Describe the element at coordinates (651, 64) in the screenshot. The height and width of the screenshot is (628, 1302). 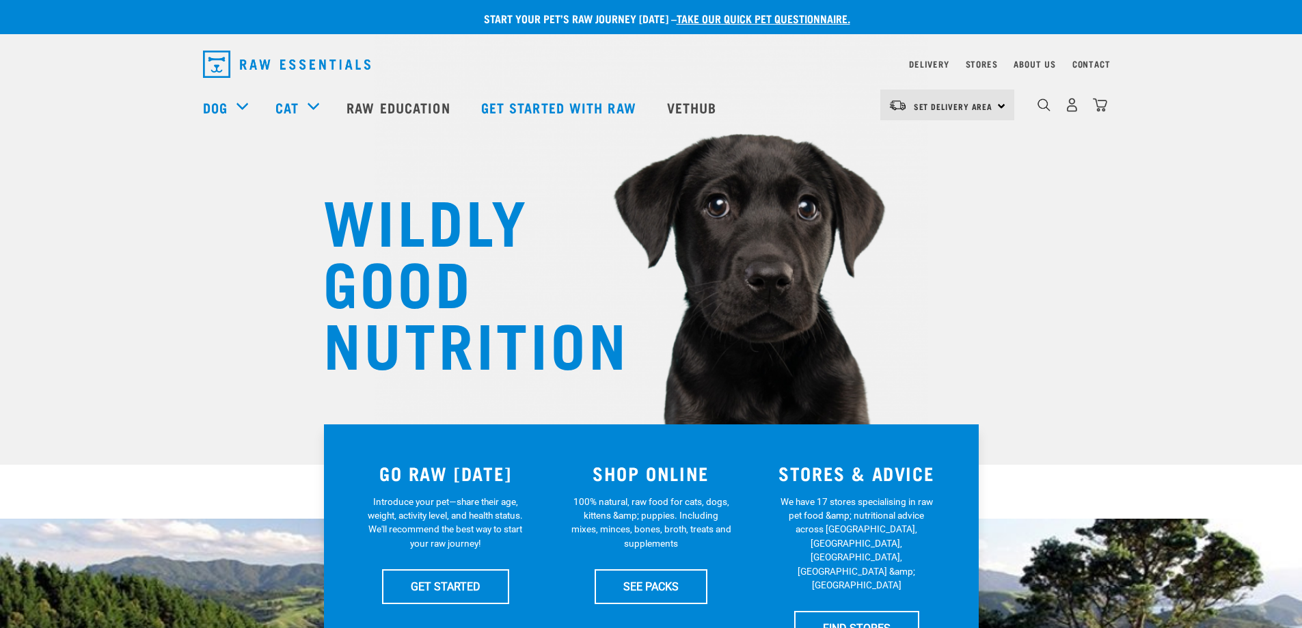
I see `nav: dropdown navigation` at that location.